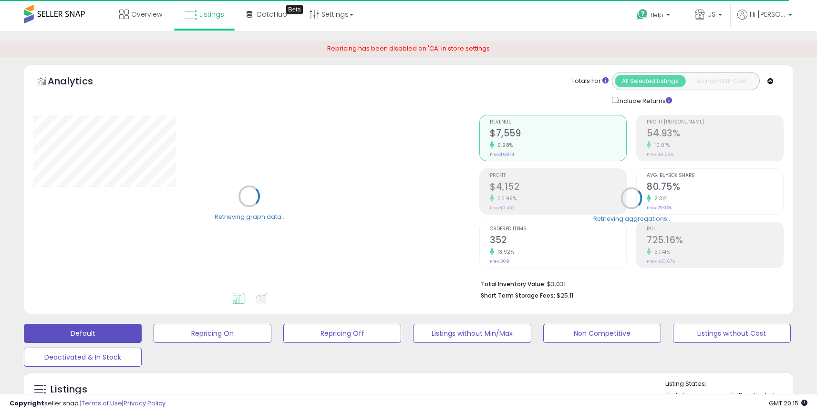 The image size is (817, 413). What do you see at coordinates (472, 333) in the screenshot?
I see `button: Listings without Min/Max` at bounding box center [472, 333].